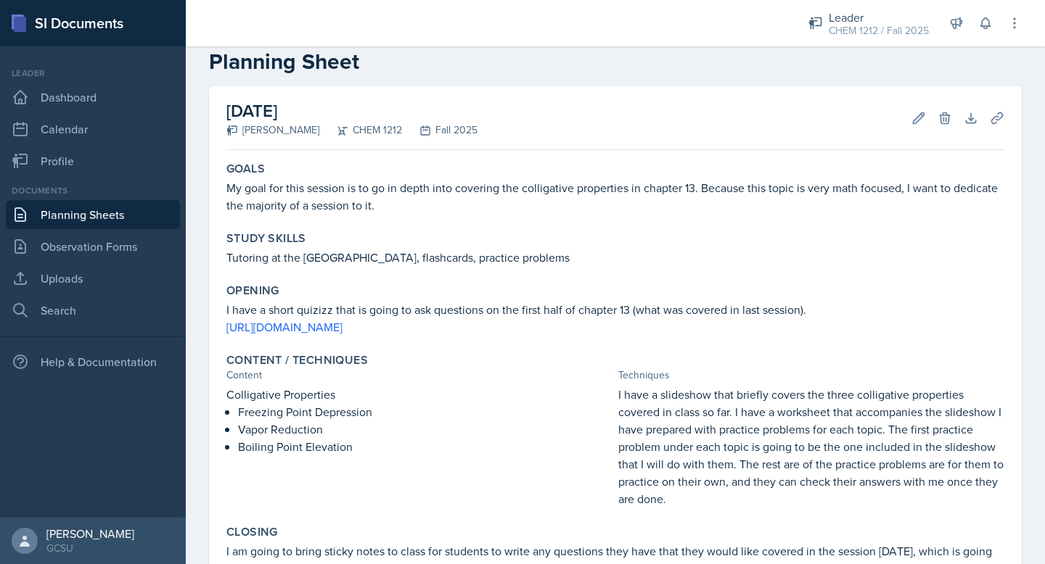  Describe the element at coordinates (93, 279) in the screenshot. I see `a: Uploads` at that location.